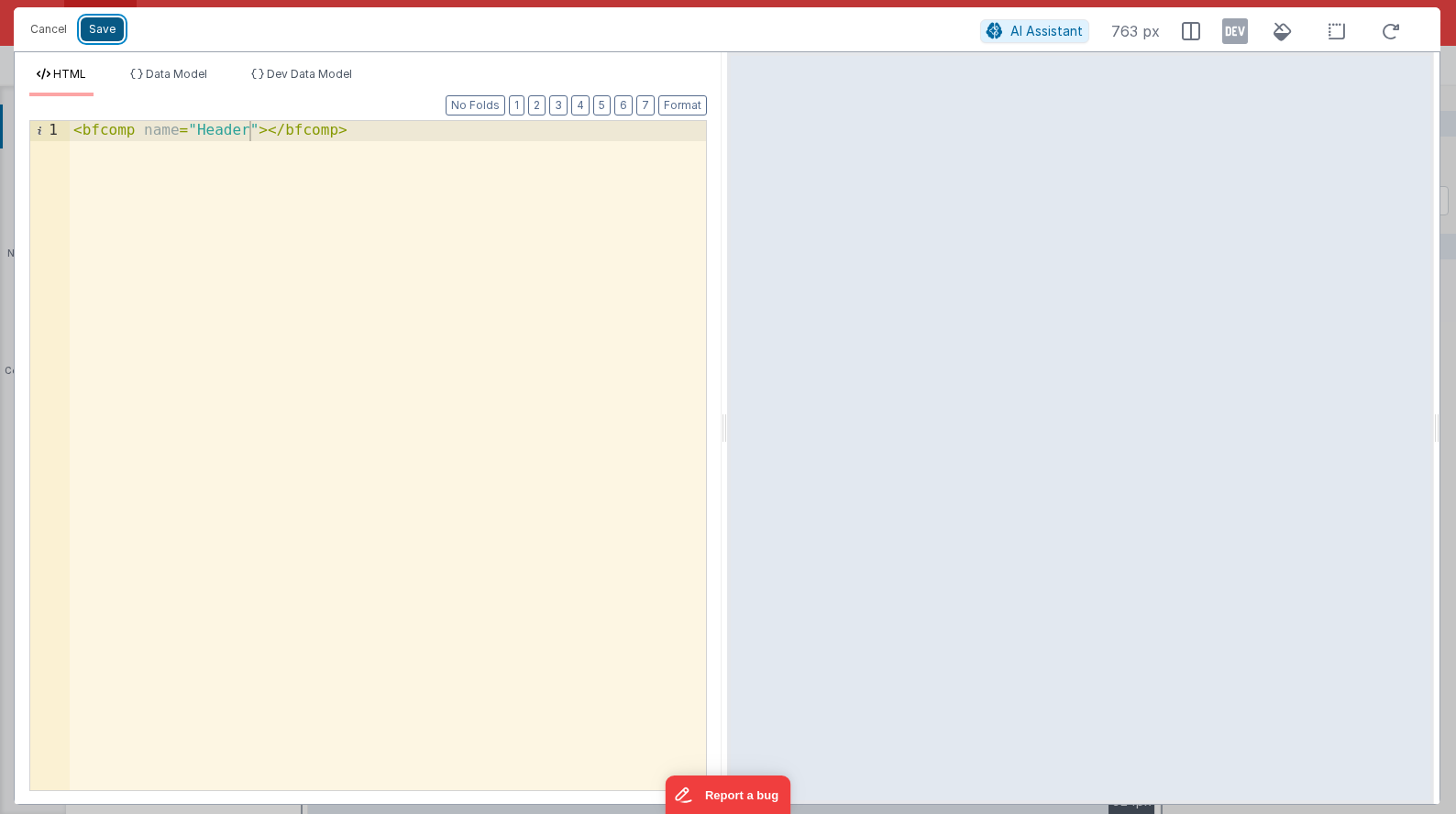 The width and height of the screenshot is (1456, 814). Describe the element at coordinates (475, 105) in the screenshot. I see `button: No Folds` at that location.